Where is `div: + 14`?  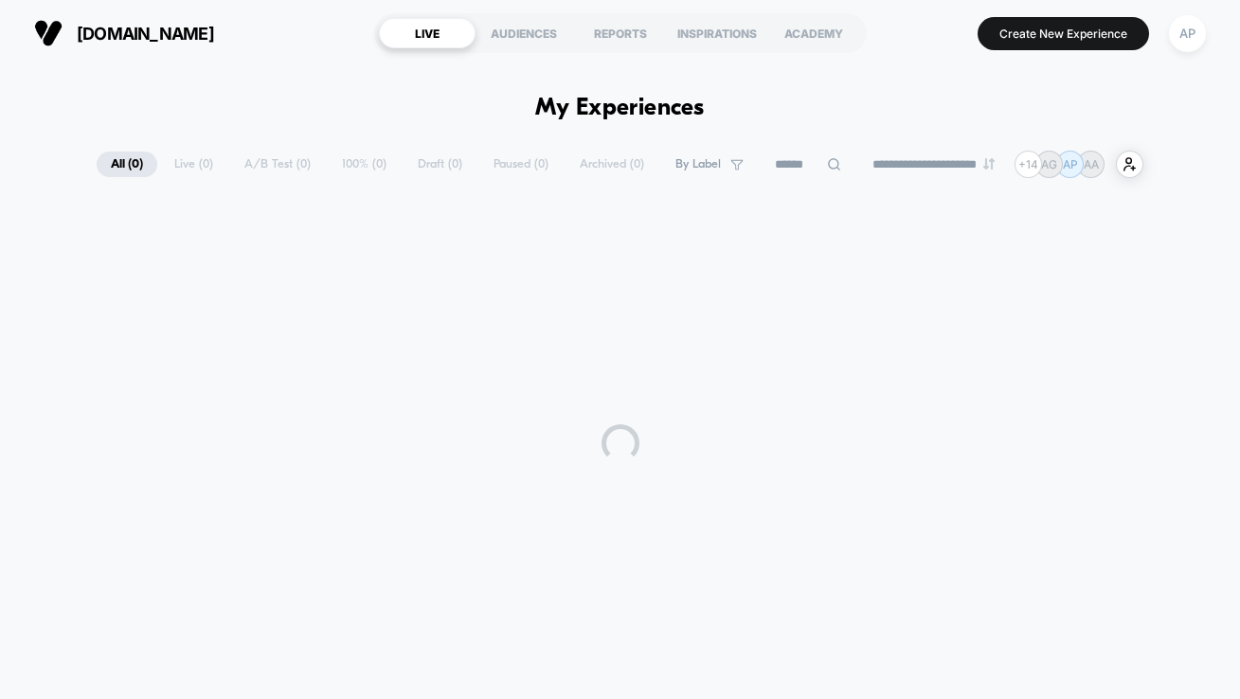 div: + 14 is located at coordinates (1028, 164).